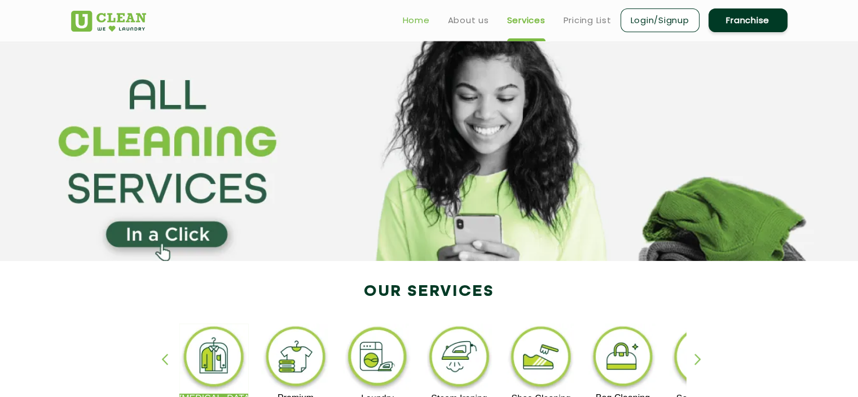  What do you see at coordinates (587, 20) in the screenshot?
I see `a: Pricing List` at bounding box center [587, 20].